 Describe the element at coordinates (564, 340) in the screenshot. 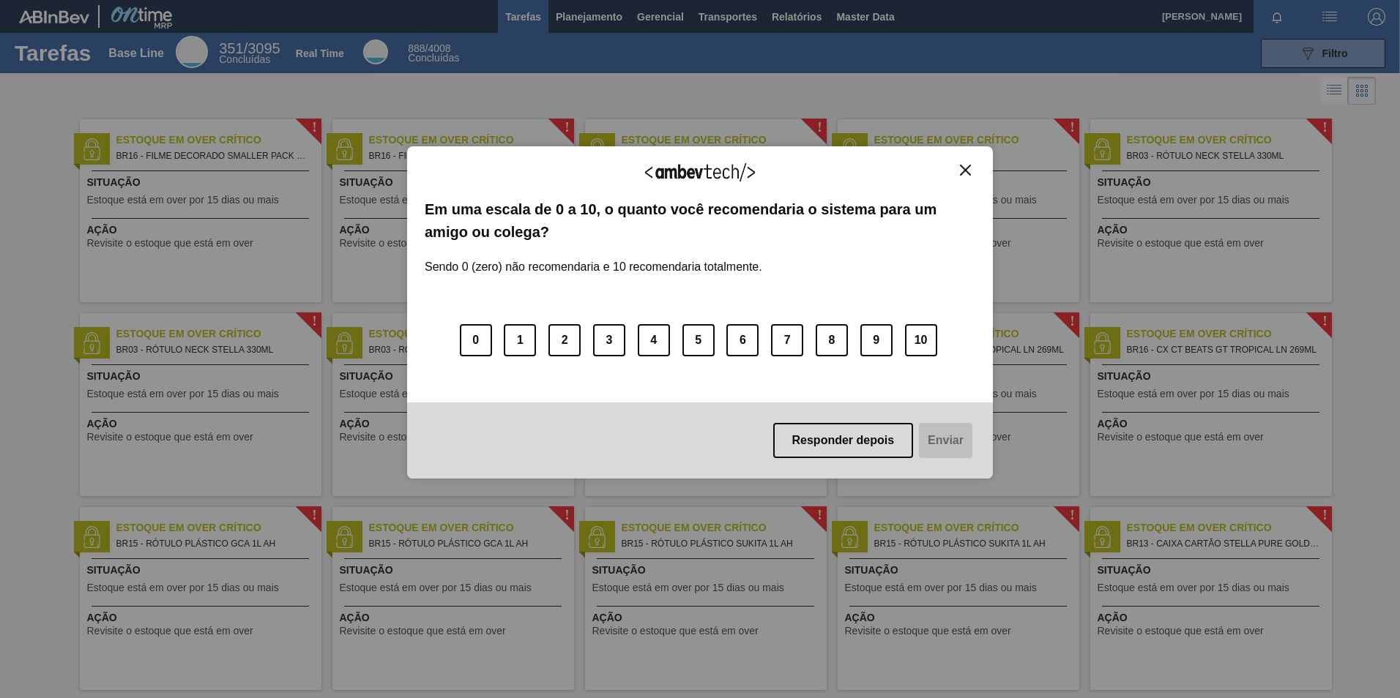

I see `button: 2` at that location.